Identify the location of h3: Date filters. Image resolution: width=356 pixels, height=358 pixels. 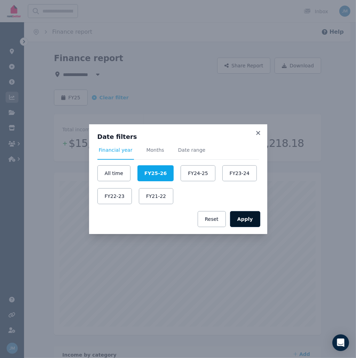
(178, 137).